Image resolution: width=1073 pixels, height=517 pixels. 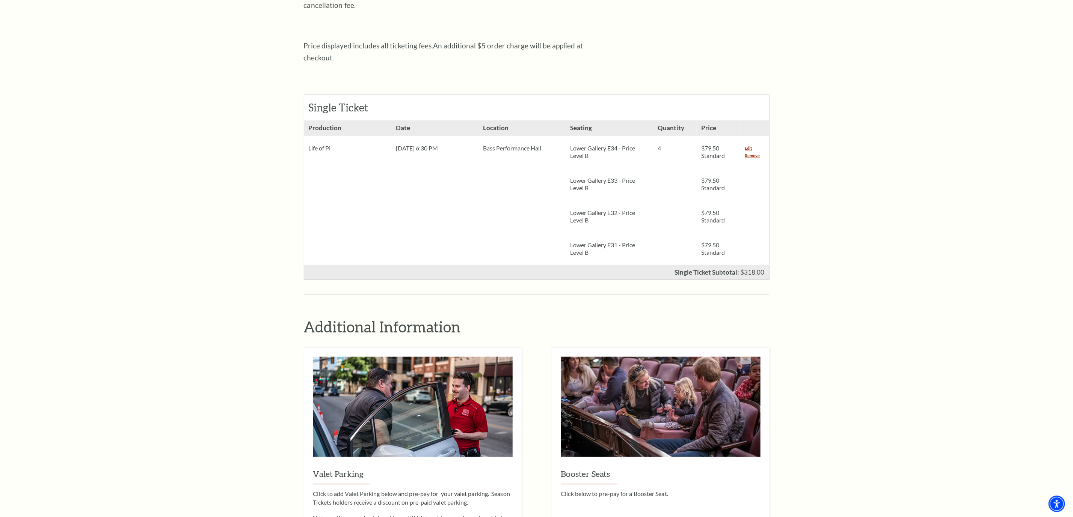 What do you see at coordinates (350, 108) in the screenshot?
I see `h2: Single Ticket` at bounding box center [350, 108].